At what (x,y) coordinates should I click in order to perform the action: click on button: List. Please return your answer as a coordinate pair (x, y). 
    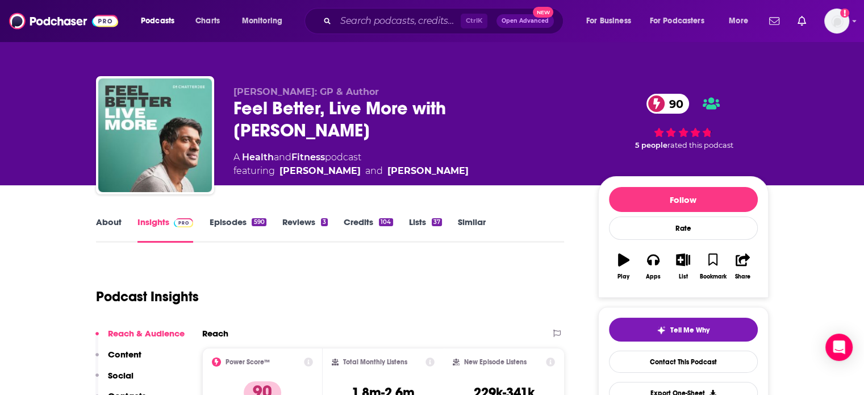
    Looking at the image, I should click on (683, 266).